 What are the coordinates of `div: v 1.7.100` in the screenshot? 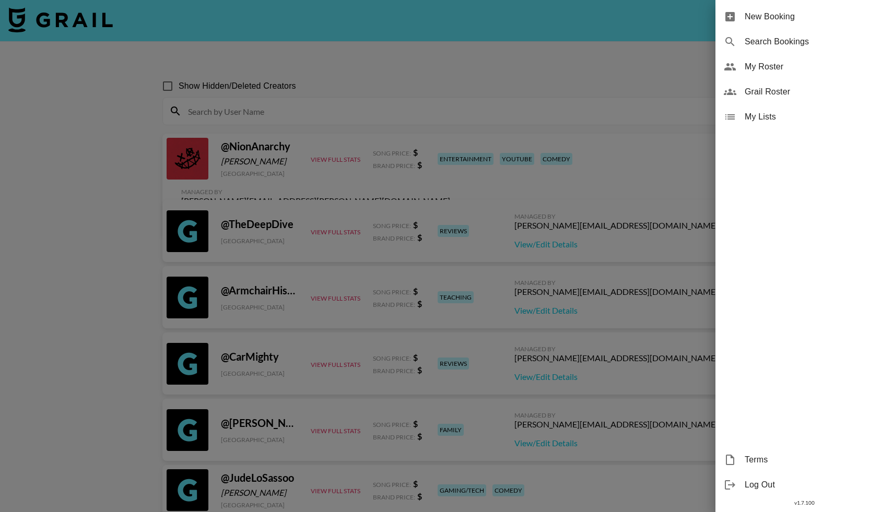 It's located at (804, 503).